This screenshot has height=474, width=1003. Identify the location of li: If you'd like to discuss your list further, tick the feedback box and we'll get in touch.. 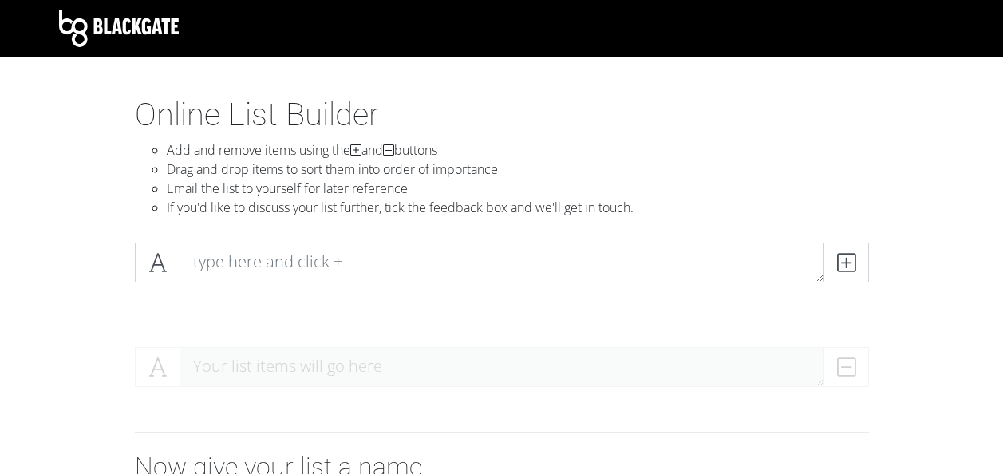
(518, 208).